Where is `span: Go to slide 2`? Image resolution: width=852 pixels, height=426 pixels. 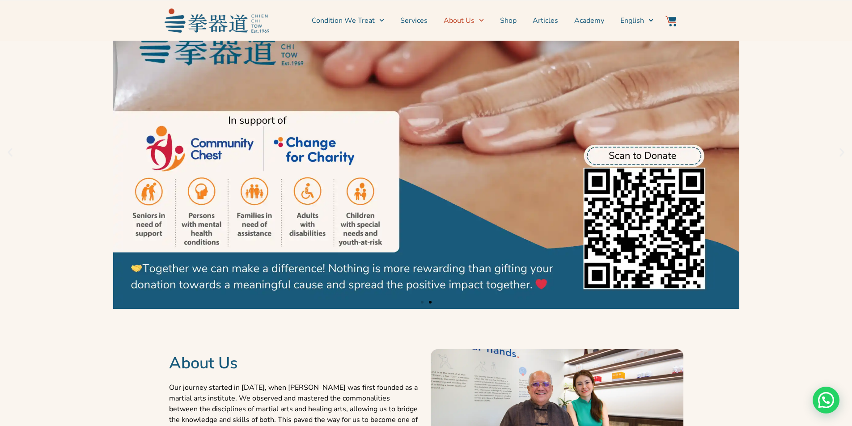 span: Go to slide 2 is located at coordinates (430, 302).